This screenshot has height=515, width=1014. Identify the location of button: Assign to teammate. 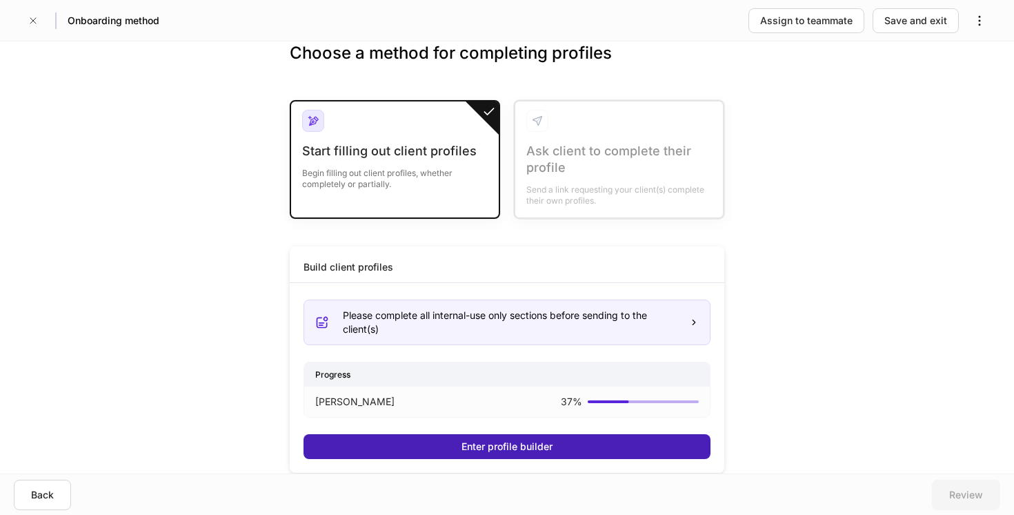
(806, 21).